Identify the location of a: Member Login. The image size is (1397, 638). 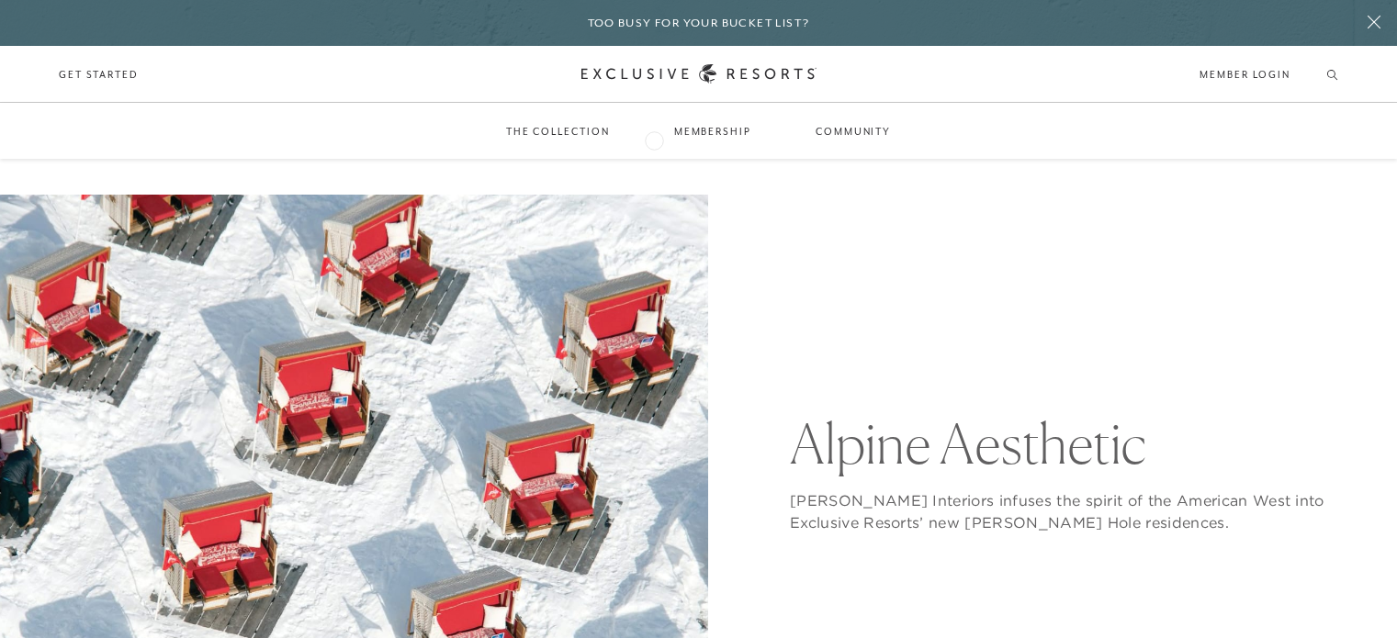
(1245, 74).